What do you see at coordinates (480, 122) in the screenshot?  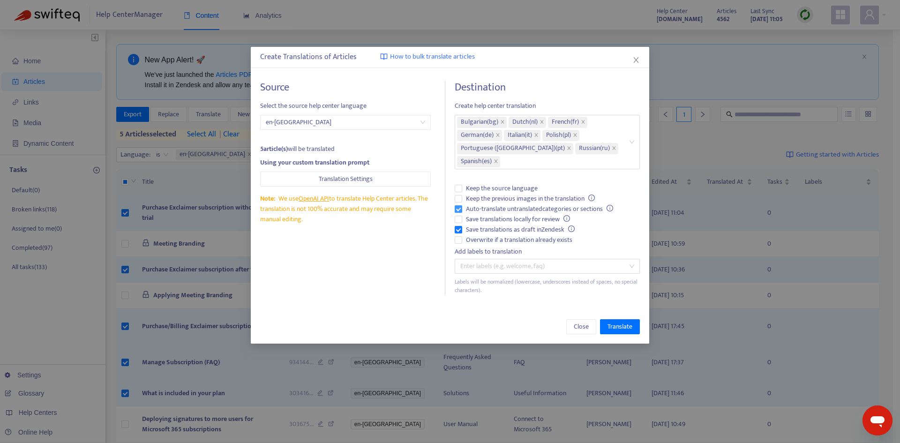 I see `span: Bulgarian ( bg )` at bounding box center [480, 122].